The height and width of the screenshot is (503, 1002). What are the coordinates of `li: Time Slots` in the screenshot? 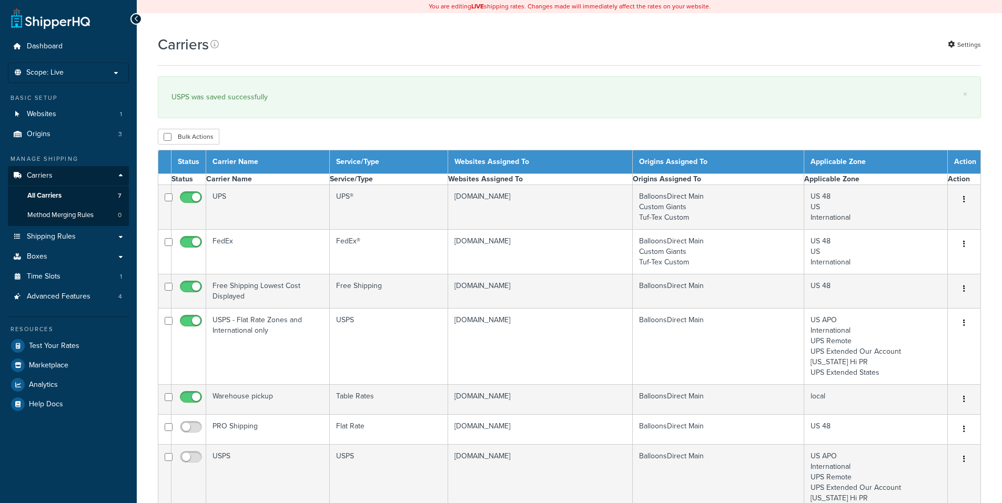 It's located at (68, 277).